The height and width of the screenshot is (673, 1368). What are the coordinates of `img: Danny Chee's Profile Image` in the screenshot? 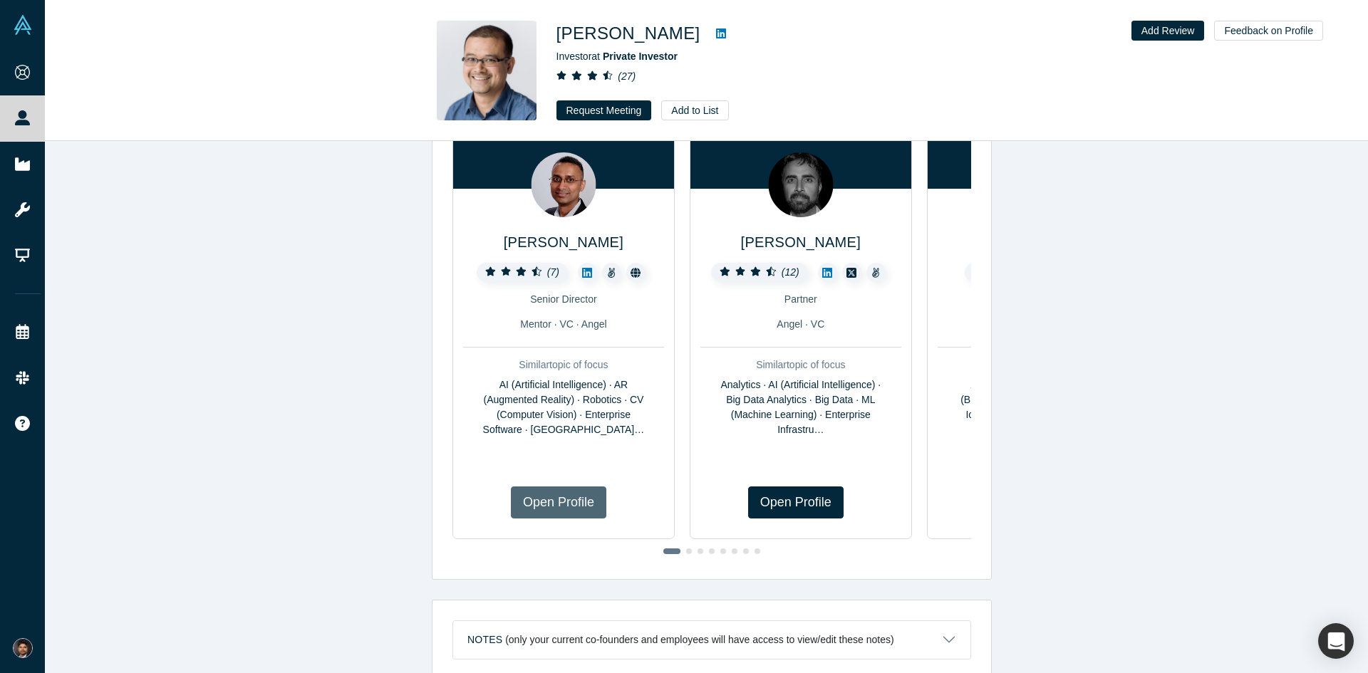 It's located at (486, 71).